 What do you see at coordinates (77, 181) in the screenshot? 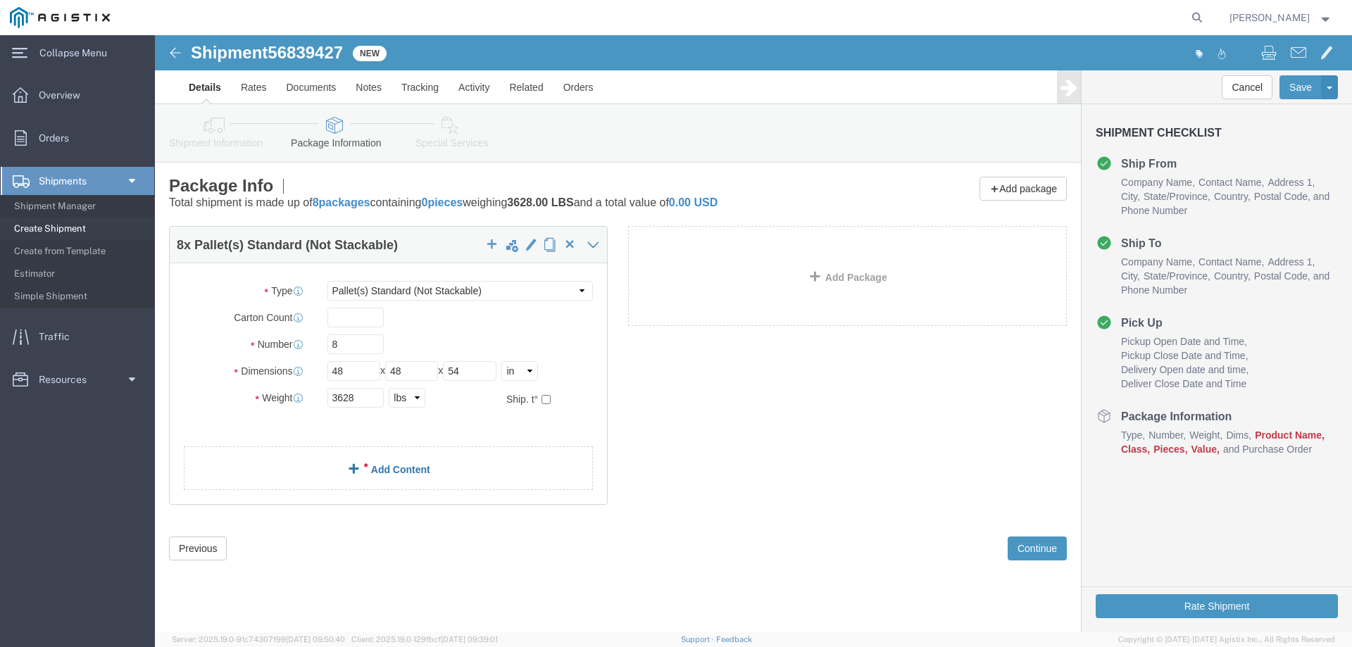
I see `a: Shipments` at bounding box center [77, 181].